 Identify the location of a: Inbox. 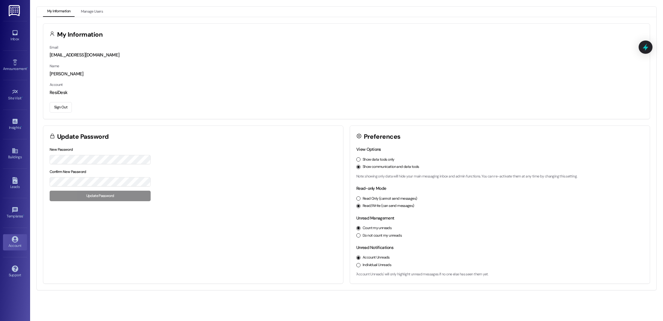
(15, 36).